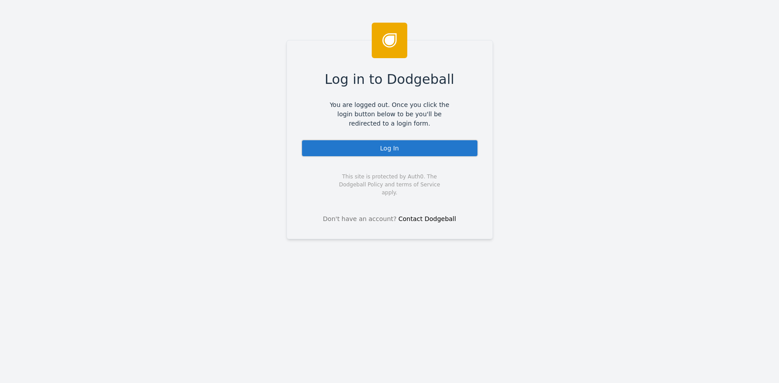 The height and width of the screenshot is (383, 779). What do you see at coordinates (427, 219) in the screenshot?
I see `a: Contact Dodgeball` at bounding box center [427, 219].